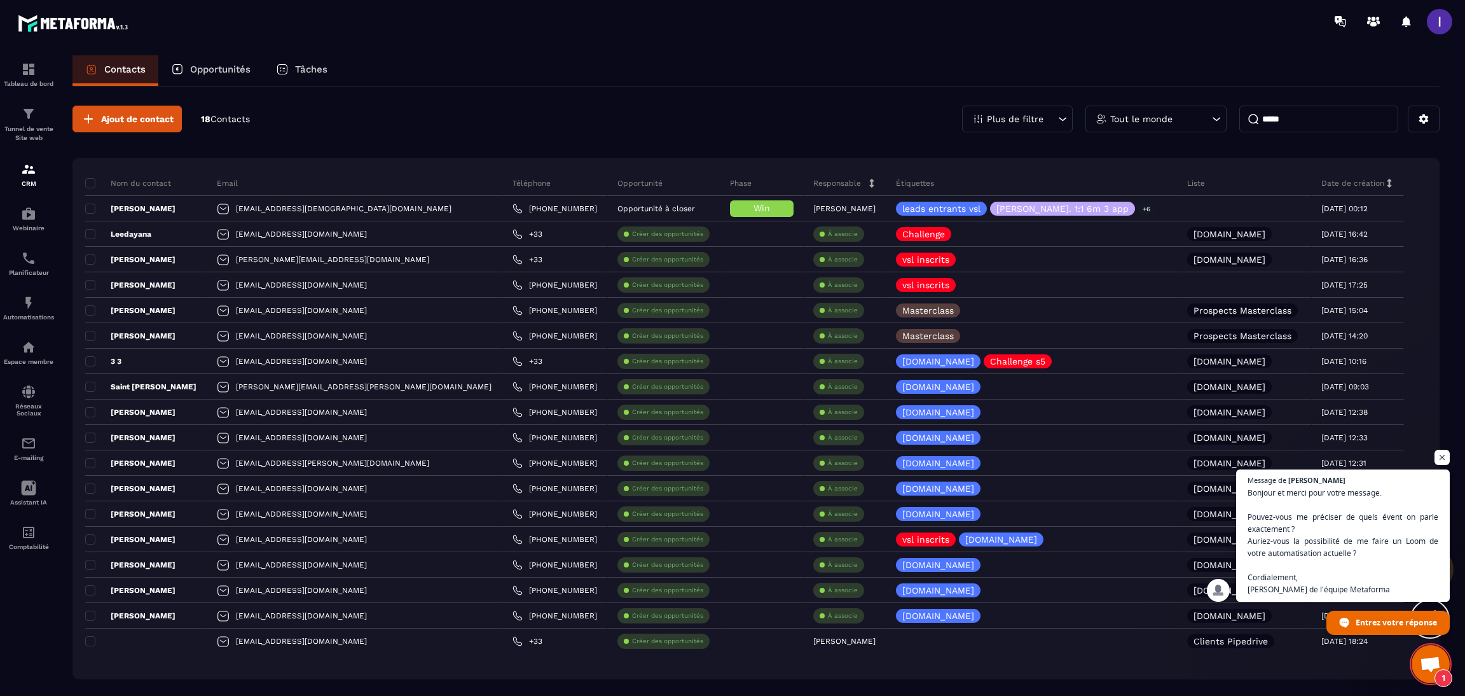  Describe the element at coordinates (29, 361) in the screenshot. I see `p: Espace membre` at that location.